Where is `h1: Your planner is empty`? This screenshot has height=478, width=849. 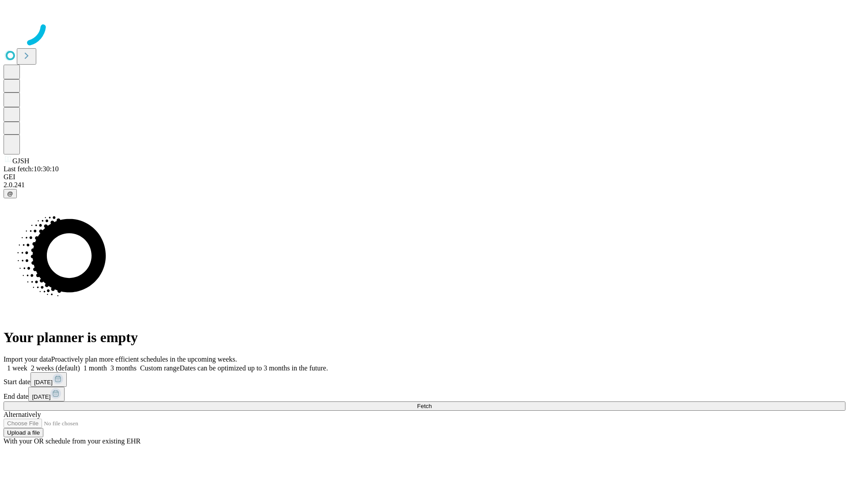 h1: Your planner is empty is located at coordinates (425, 337).